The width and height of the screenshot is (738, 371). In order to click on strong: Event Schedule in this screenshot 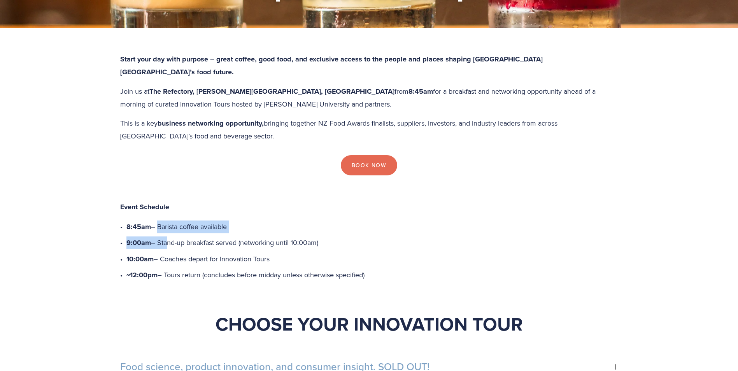, I will do `click(145, 207)`.